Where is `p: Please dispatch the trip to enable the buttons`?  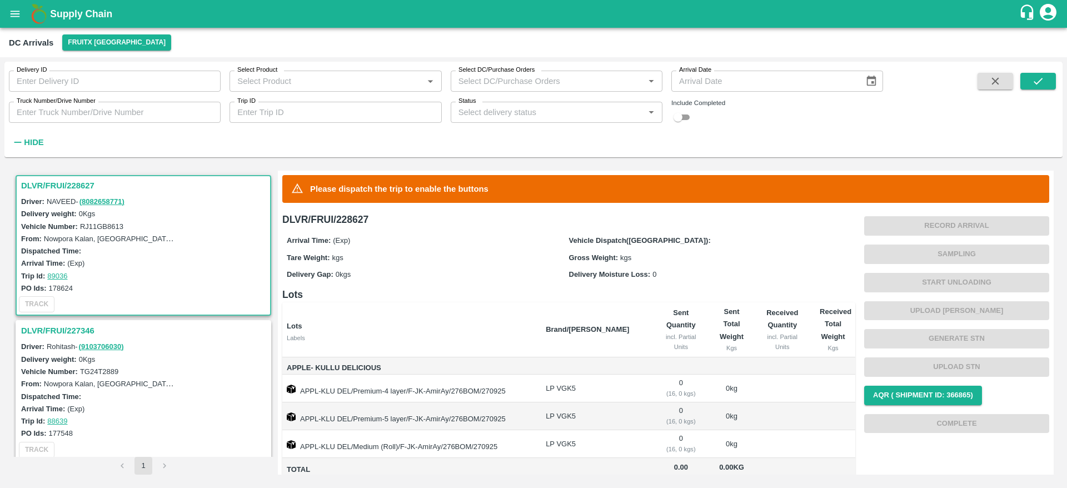 p: Please dispatch the trip to enable the buttons is located at coordinates (399, 189).